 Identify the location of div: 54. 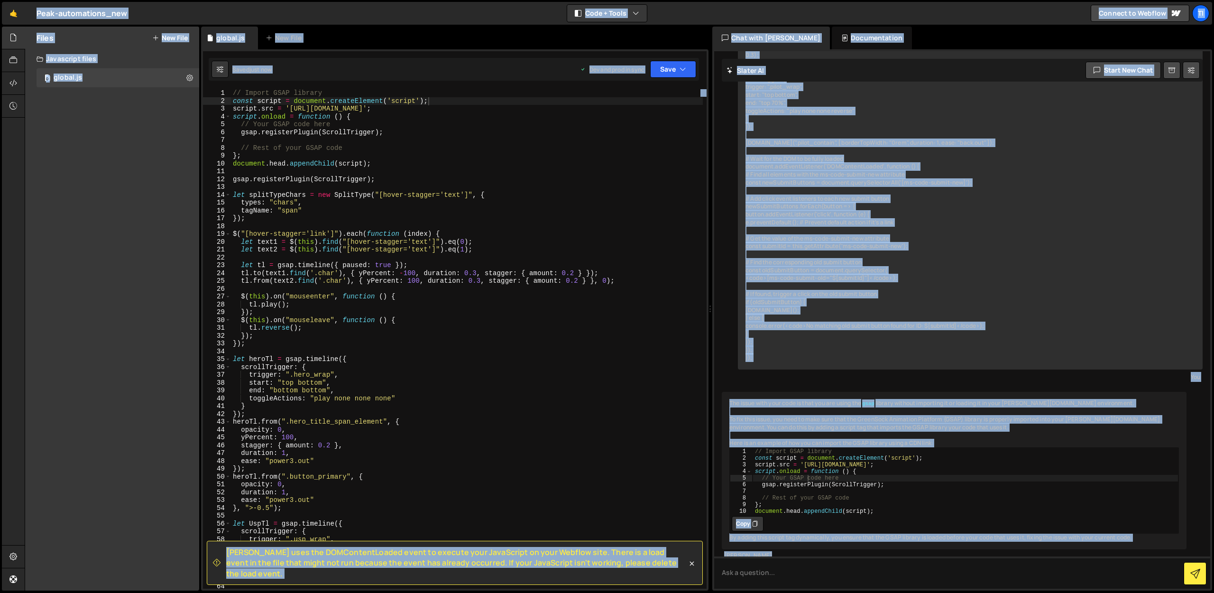
(217, 508).